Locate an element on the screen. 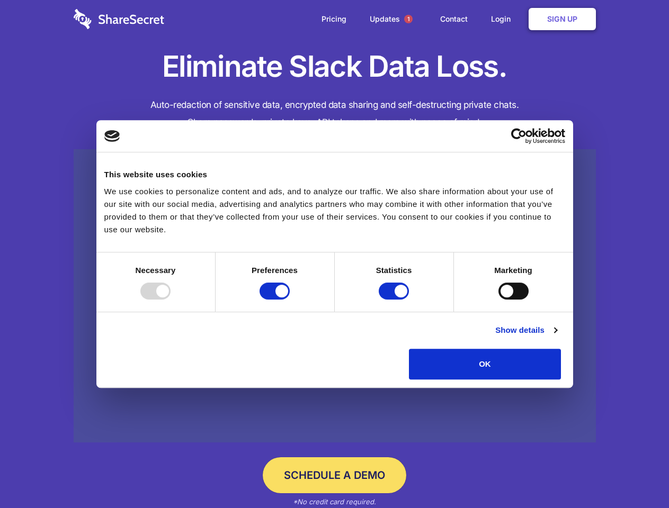 The width and height of the screenshot is (669, 508). h1: Eliminate Slack Data Loss. is located at coordinates (335, 67).